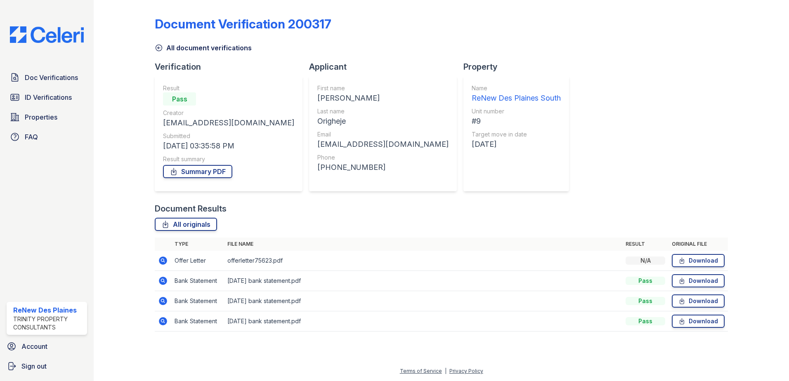 This screenshot has width=789, height=381. Describe the element at coordinates (383, 121) in the screenshot. I see `div: Origheje` at that location.